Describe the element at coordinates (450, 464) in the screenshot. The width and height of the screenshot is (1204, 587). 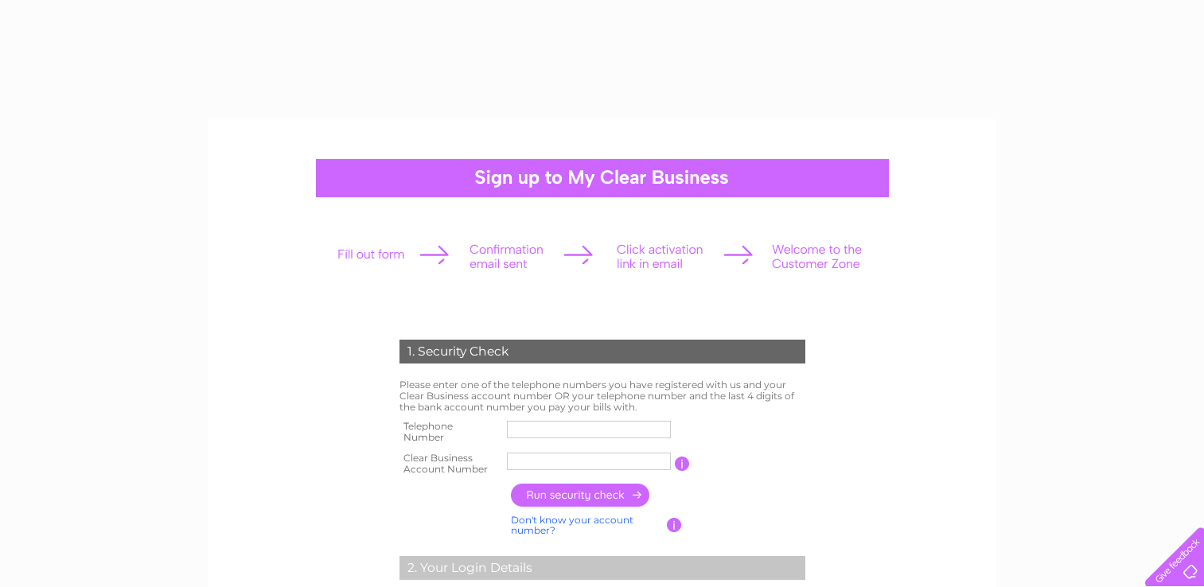
I see `th: Clear Business Account Number` at that location.